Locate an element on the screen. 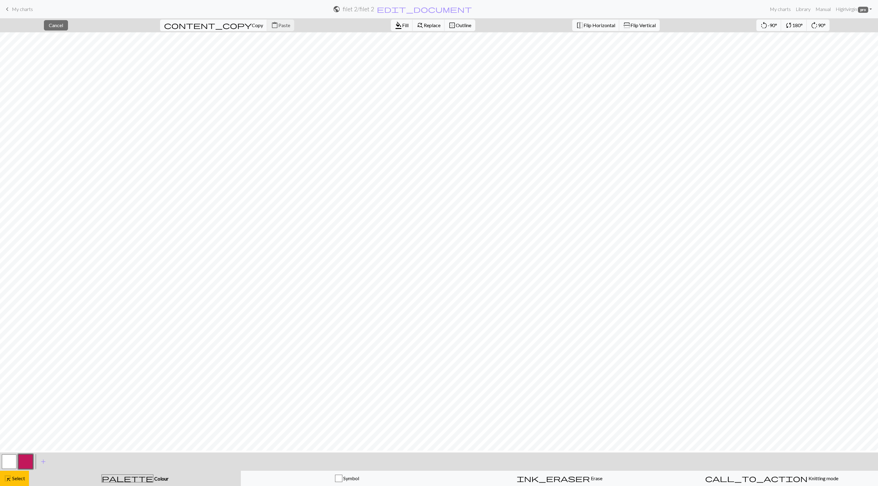  button: Flip Horizontal is located at coordinates (596, 25).